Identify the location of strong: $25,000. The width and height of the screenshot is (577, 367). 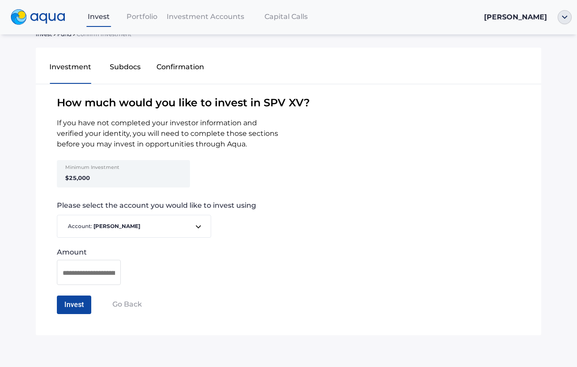
(78, 178).